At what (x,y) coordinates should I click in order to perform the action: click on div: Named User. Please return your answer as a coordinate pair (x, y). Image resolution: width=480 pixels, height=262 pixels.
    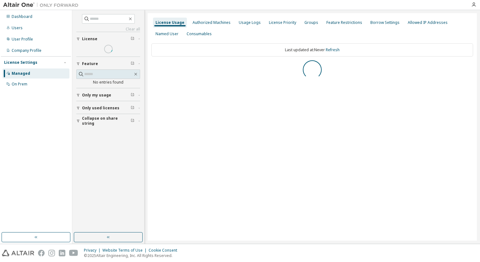
    Looking at the image, I should click on (167, 34).